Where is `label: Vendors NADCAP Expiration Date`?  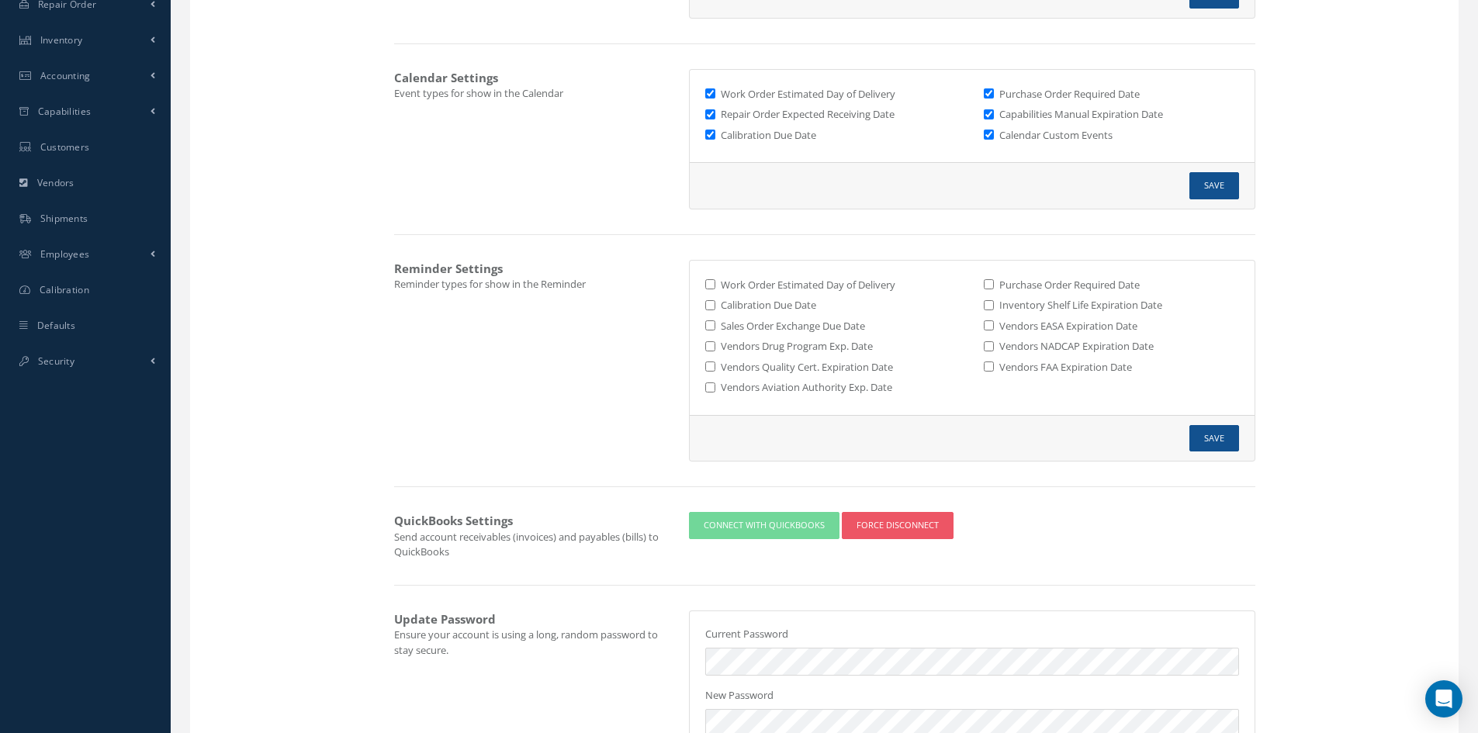
label: Vendors NADCAP Expiration Date is located at coordinates (1076, 346).